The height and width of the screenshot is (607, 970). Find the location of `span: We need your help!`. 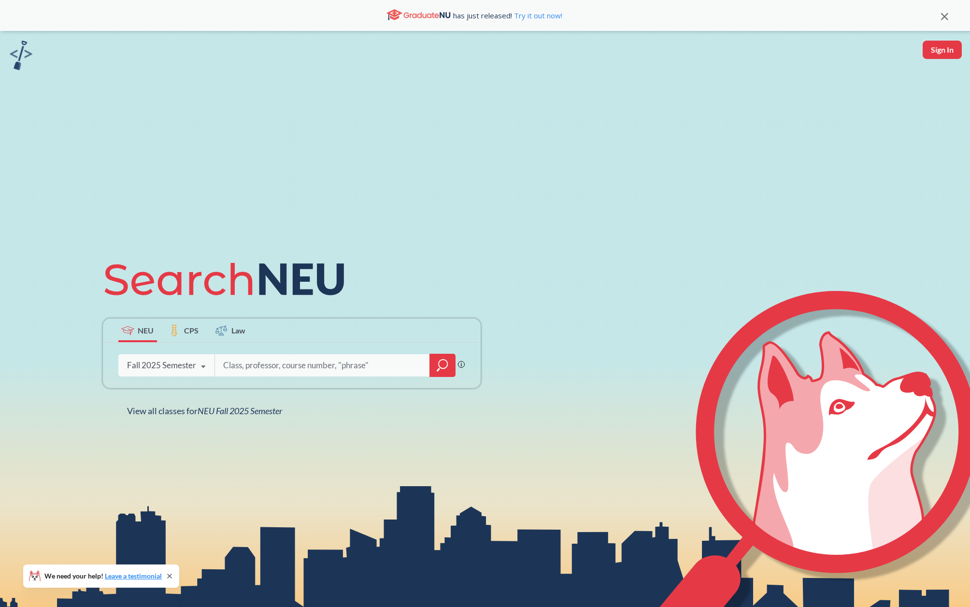

span: We need your help! is located at coordinates (103, 576).